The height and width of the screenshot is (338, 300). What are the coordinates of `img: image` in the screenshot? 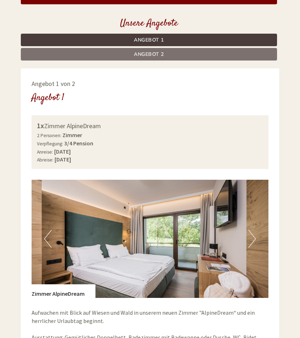 It's located at (150, 239).